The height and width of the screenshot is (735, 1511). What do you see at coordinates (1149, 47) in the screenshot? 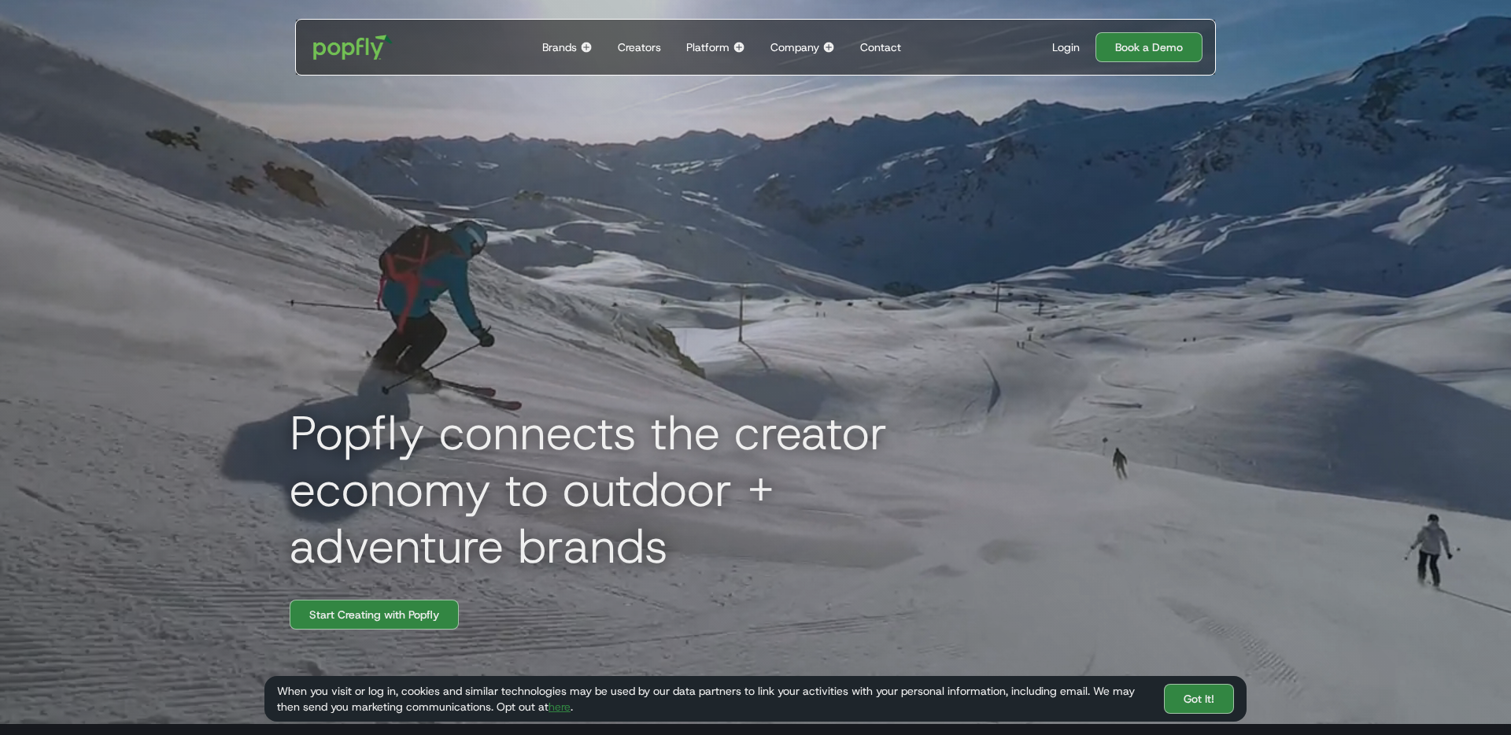
I see `a: Book a Demo` at bounding box center [1149, 47].